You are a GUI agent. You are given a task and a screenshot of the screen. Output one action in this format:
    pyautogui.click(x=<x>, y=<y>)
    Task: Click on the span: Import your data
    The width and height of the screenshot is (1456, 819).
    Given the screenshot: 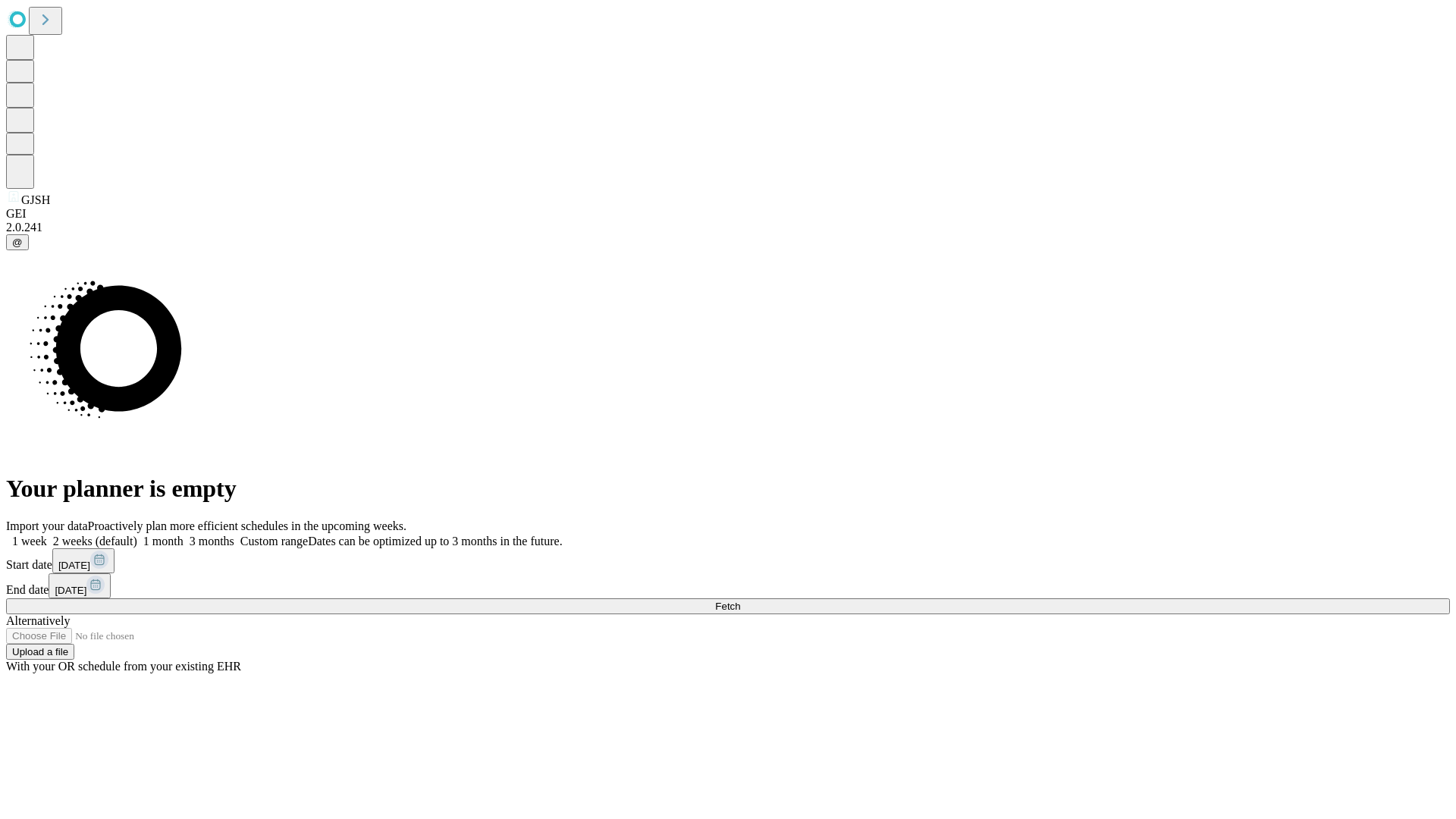 What is the action you would take?
    pyautogui.click(x=47, y=526)
    